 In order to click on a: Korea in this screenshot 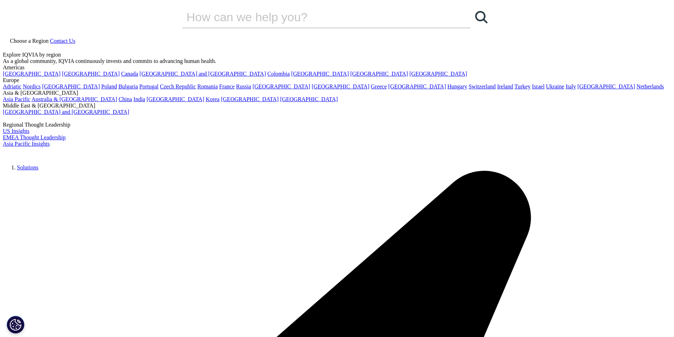, I will do `click(212, 99)`.